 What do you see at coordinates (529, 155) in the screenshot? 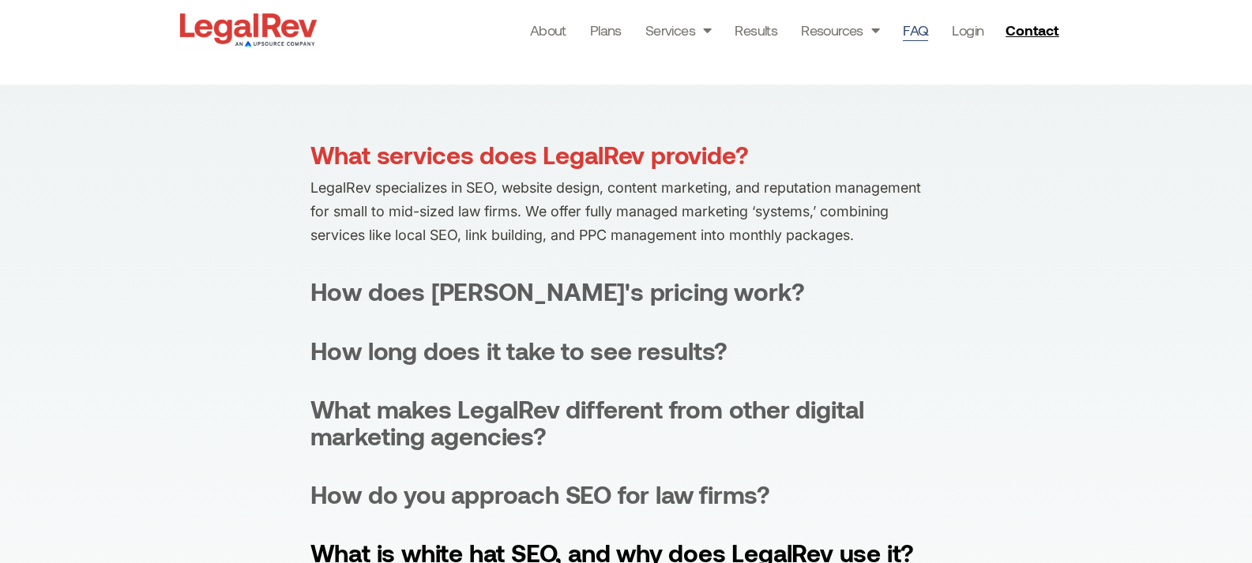
I see `div: What services does LegalRev provide?` at bounding box center [529, 155].